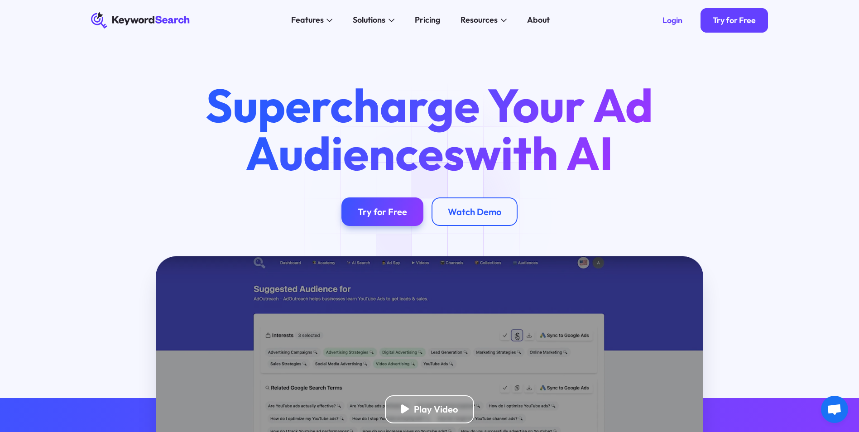 The image size is (859, 432). I want to click on a: Login, so click(673, 20).